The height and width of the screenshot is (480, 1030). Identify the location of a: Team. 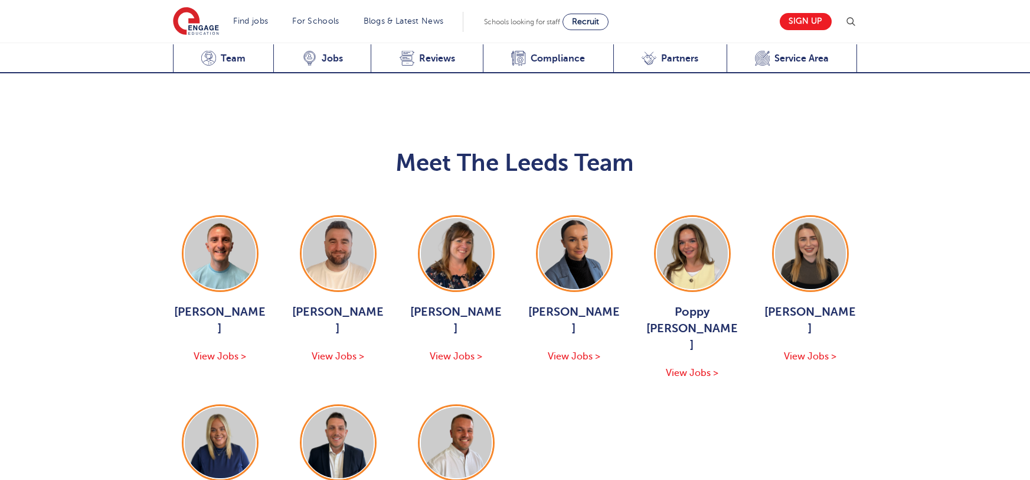
(223, 58).